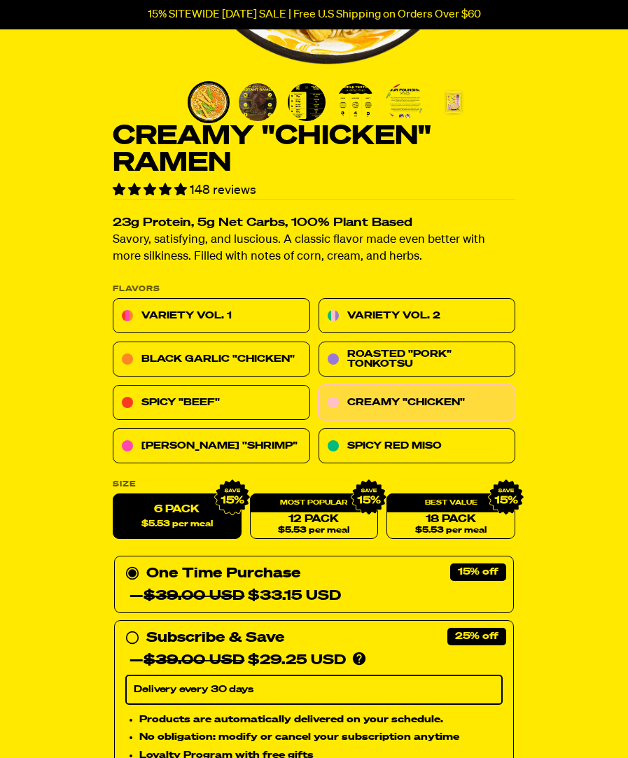 Image resolution: width=628 pixels, height=758 pixels. Describe the element at coordinates (223, 190) in the screenshot. I see `span: 148 reviews` at that location.